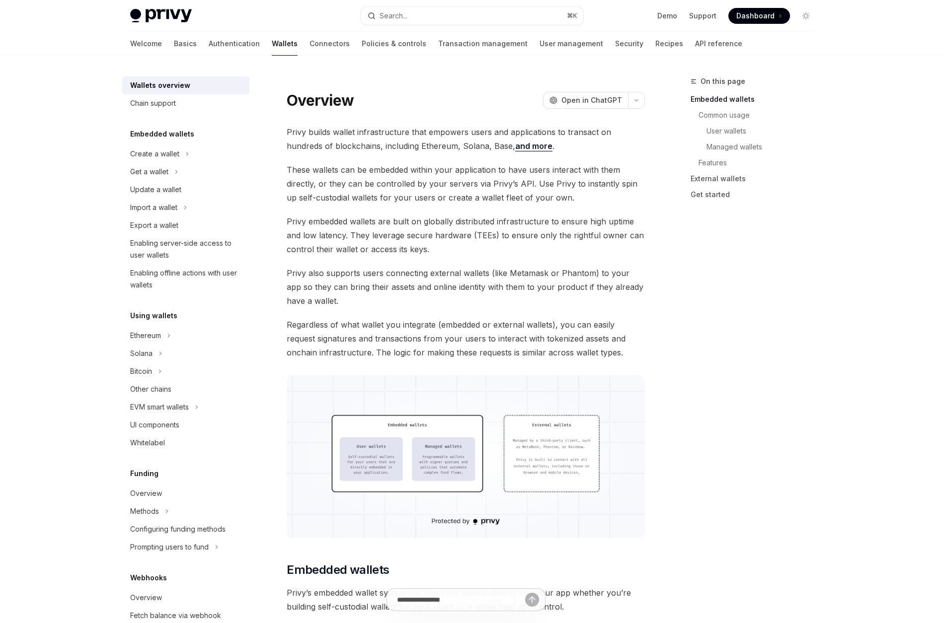 The width and height of the screenshot is (944, 623). What do you see at coordinates (585, 100) in the screenshot?
I see `button: Open in ChatGPT` at bounding box center [585, 100].